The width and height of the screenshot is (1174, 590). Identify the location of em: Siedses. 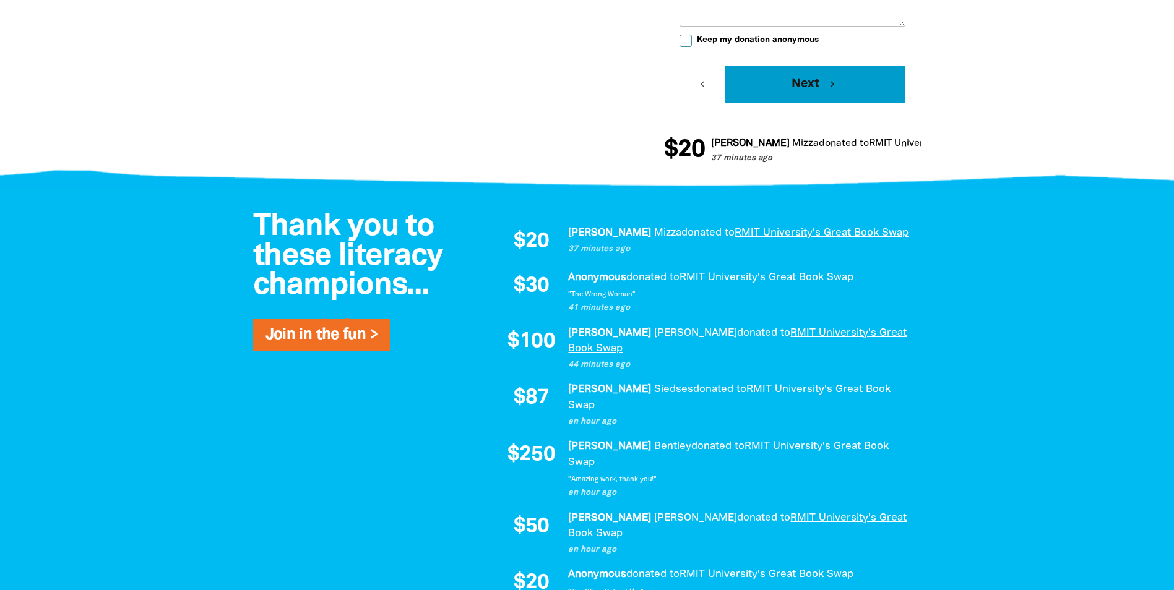
(673, 389).